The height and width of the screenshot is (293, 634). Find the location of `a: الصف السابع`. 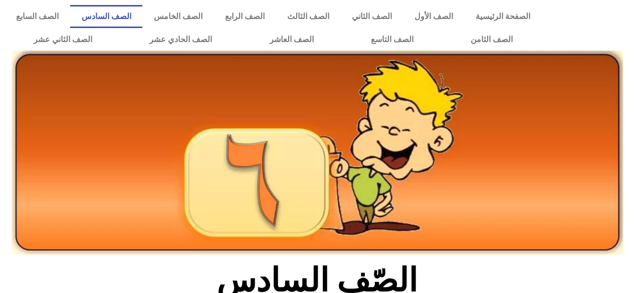

a: الصف السابع is located at coordinates (38, 17).